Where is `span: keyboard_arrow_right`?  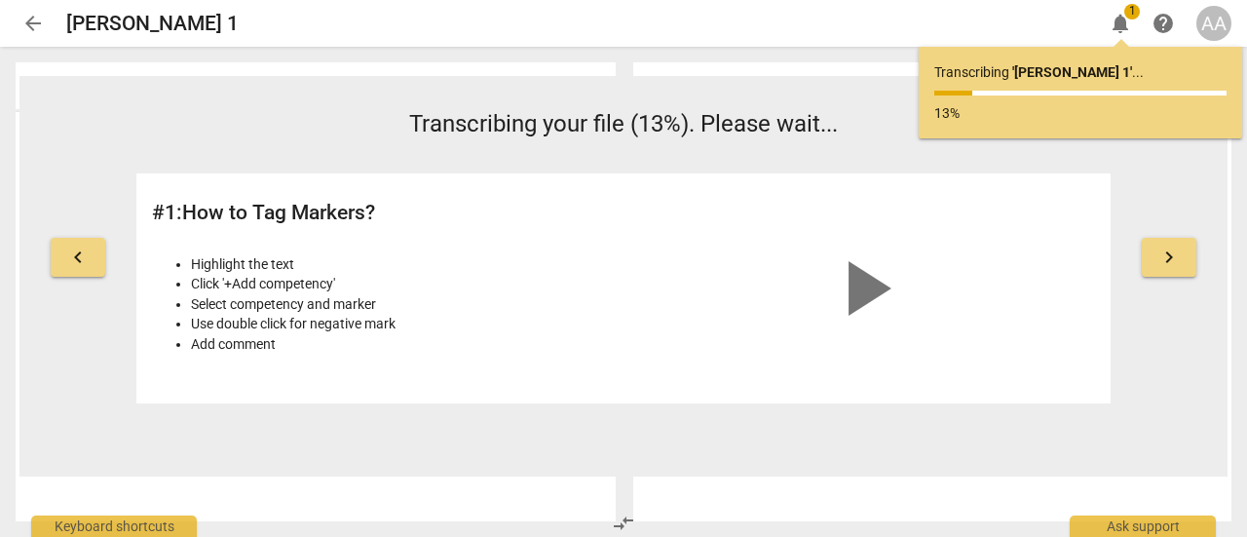 span: keyboard_arrow_right is located at coordinates (1169, 257).